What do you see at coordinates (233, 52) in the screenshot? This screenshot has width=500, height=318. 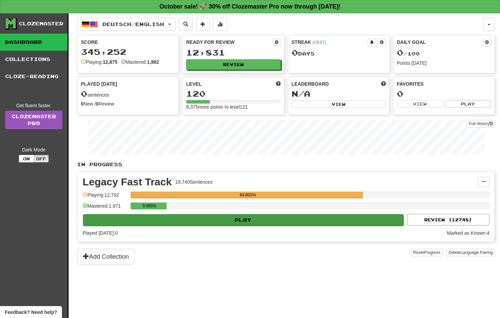 I see `div: 12,831` at bounding box center [233, 52].